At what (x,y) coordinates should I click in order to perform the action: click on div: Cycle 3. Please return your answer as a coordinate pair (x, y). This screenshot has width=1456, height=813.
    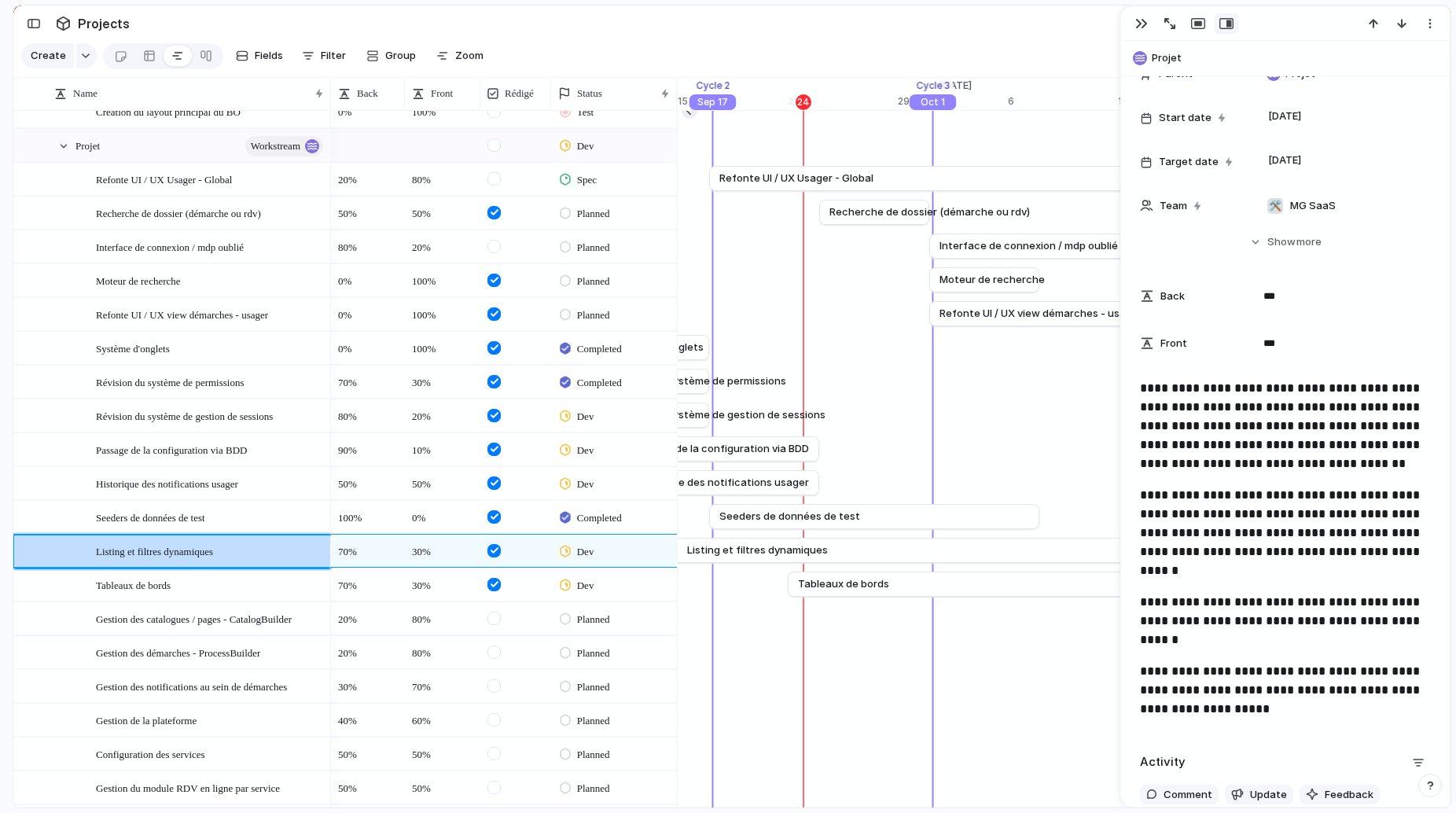
    Looking at the image, I should click on (932, 86).